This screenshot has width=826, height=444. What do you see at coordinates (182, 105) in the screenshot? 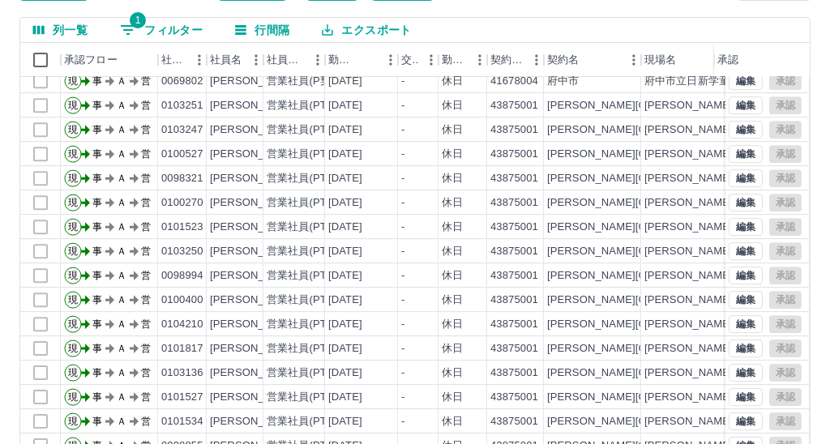
I see `div: 0103251` at bounding box center [182, 105].